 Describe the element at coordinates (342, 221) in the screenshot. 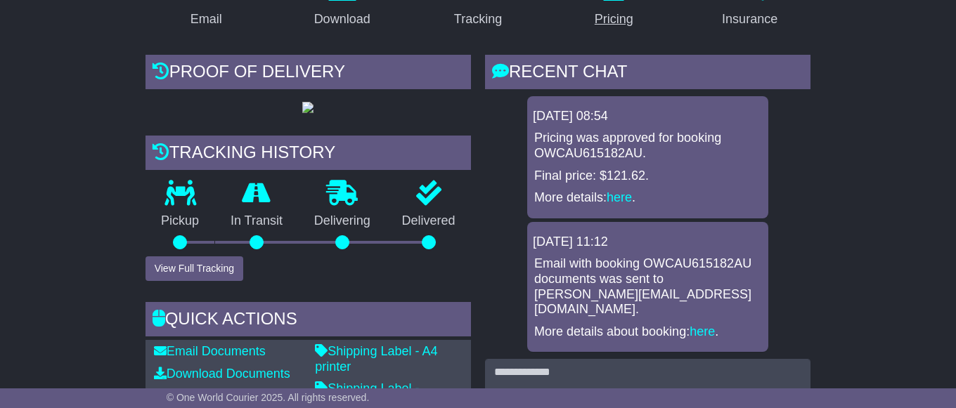

I see `p: Delivering` at that location.